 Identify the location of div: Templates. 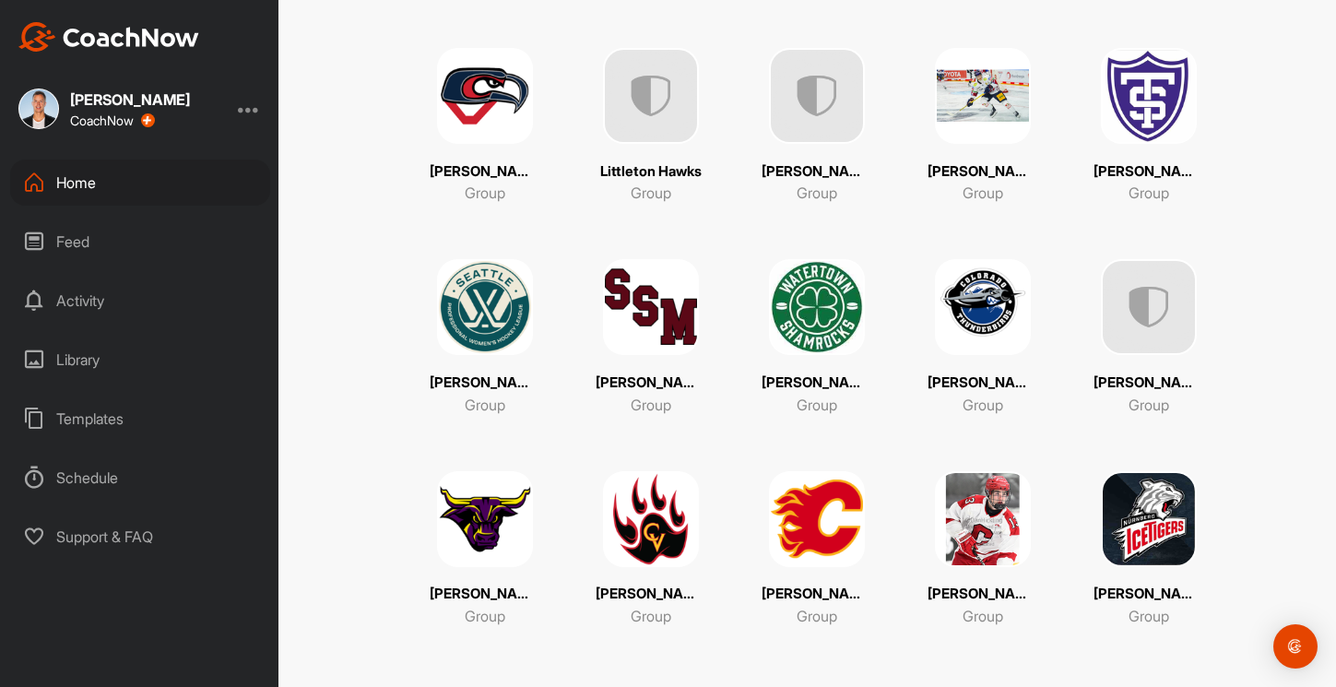
(140, 419).